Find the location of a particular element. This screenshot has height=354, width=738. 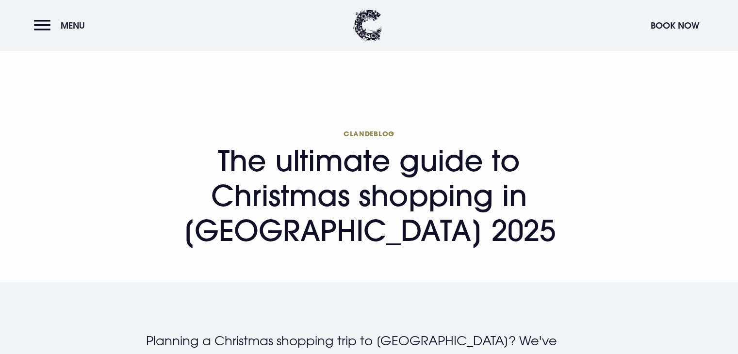

button: Book Now is located at coordinates (675, 25).